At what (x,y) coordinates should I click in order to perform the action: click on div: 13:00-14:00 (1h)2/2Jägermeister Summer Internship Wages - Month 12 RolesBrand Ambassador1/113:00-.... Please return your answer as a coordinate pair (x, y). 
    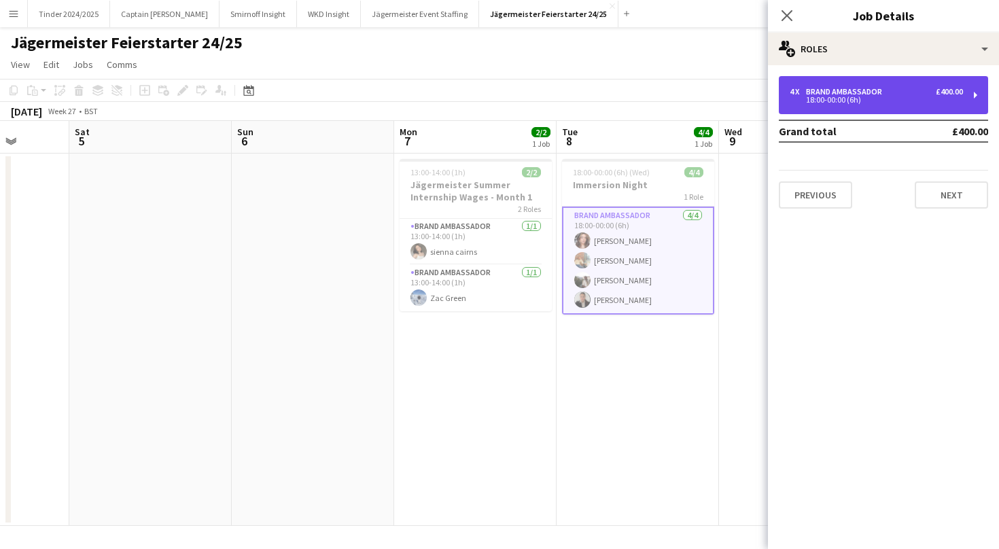
    Looking at the image, I should click on (476, 235).